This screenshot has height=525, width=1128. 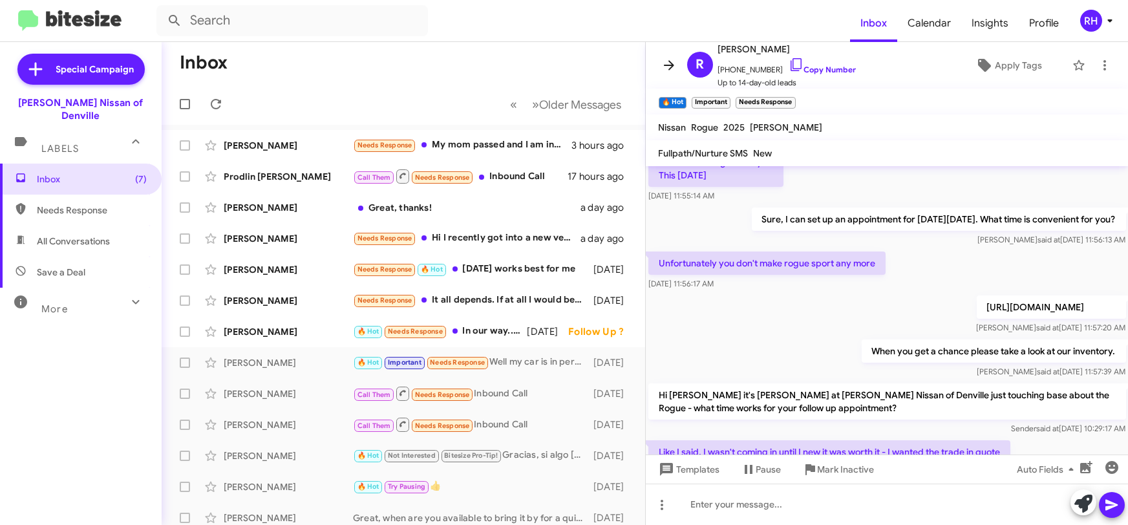 I want to click on button: Templates, so click(x=688, y=469).